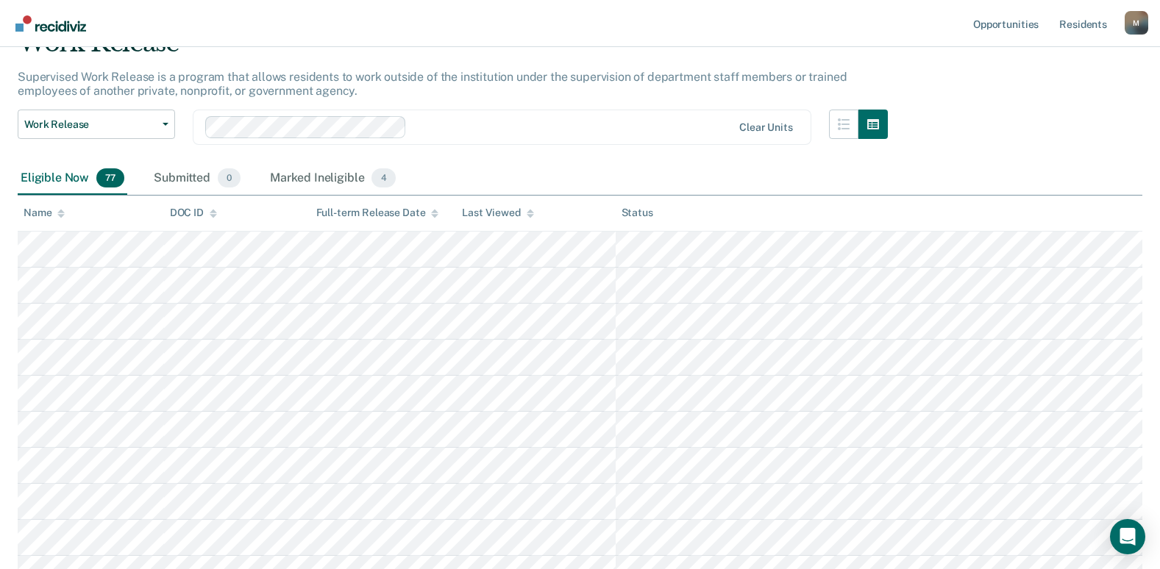 The height and width of the screenshot is (569, 1160). What do you see at coordinates (1127, 537) in the screenshot?
I see `div: Open Intercom Messenger` at bounding box center [1127, 537].